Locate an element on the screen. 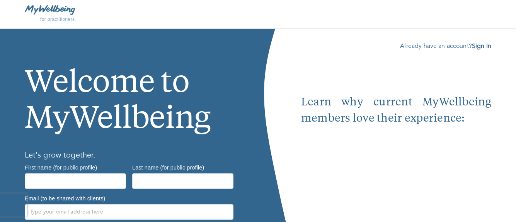  a: Sign In is located at coordinates (482, 46).